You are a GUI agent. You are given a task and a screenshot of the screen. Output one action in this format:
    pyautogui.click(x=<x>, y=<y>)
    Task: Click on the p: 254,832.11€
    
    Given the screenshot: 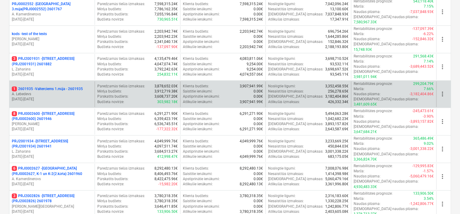 What is the action you would take?
    pyautogui.click(x=167, y=74)
    